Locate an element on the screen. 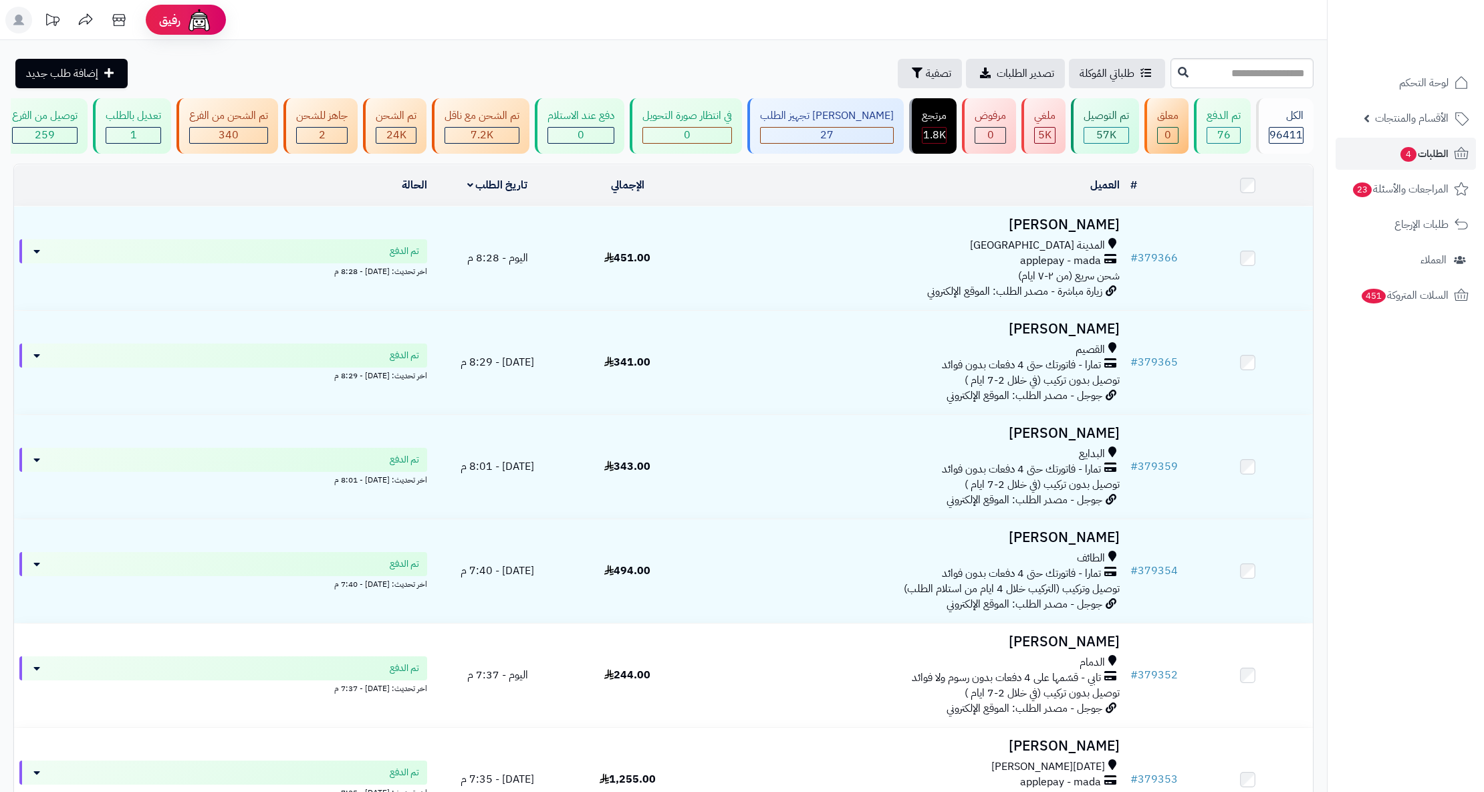 Image resolution: width=1484 pixels, height=792 pixels. a: مرتجع 1.8K is located at coordinates (932, 126).